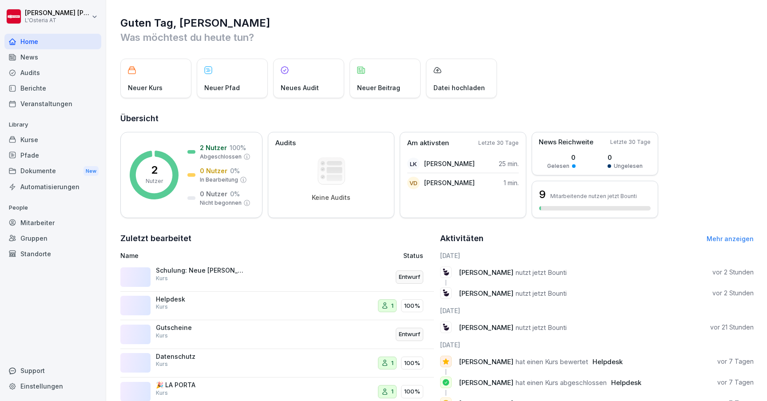 The height and width of the screenshot is (401, 767). Describe the element at coordinates (53, 41) in the screenshot. I see `a: Home` at that location.